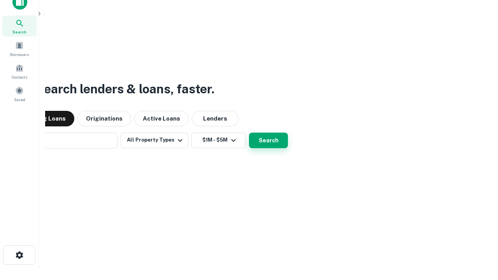 The image size is (498, 280). What do you see at coordinates (19, 94) in the screenshot?
I see `a: Saved` at bounding box center [19, 94].